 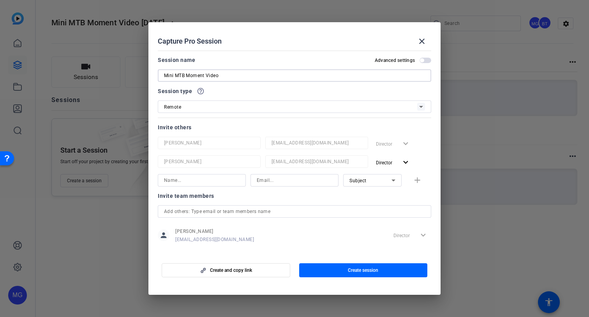 What do you see at coordinates (294, 127) in the screenshot?
I see `div: Invite others` at bounding box center [294, 127].